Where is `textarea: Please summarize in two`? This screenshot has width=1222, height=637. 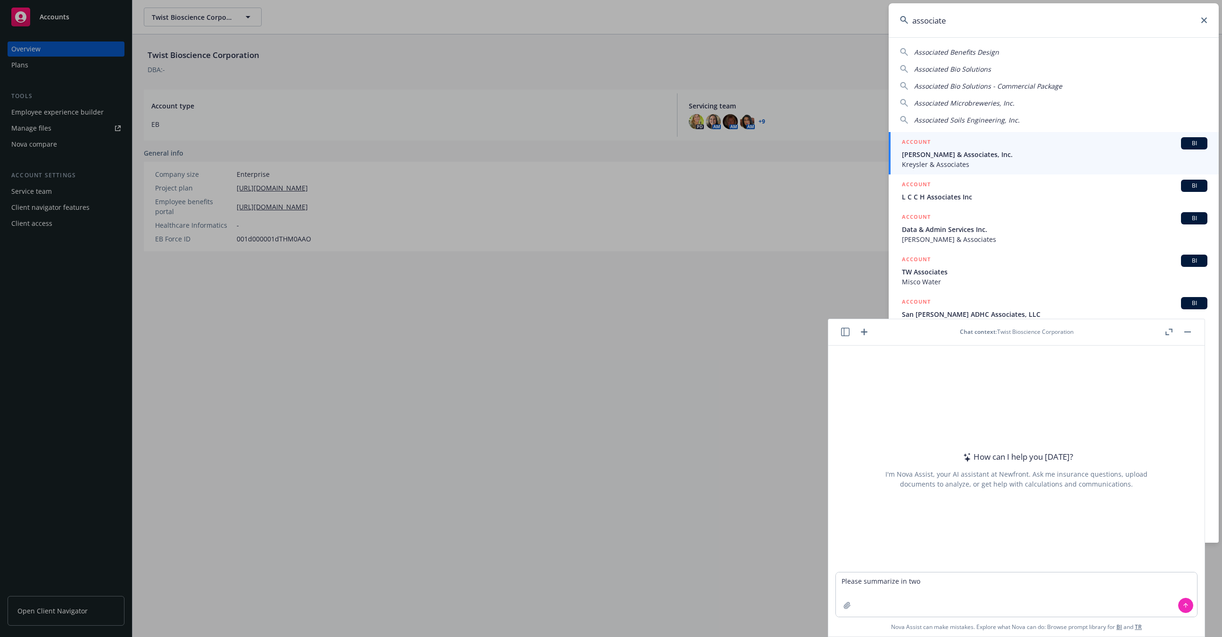 textarea: Please summarize in two is located at coordinates (1016, 594).